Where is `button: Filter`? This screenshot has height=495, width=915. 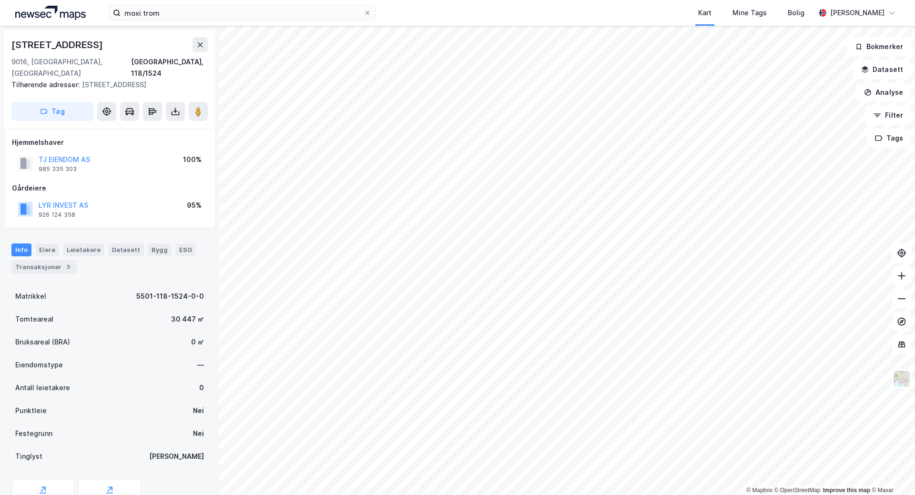
button: Filter is located at coordinates (888, 115).